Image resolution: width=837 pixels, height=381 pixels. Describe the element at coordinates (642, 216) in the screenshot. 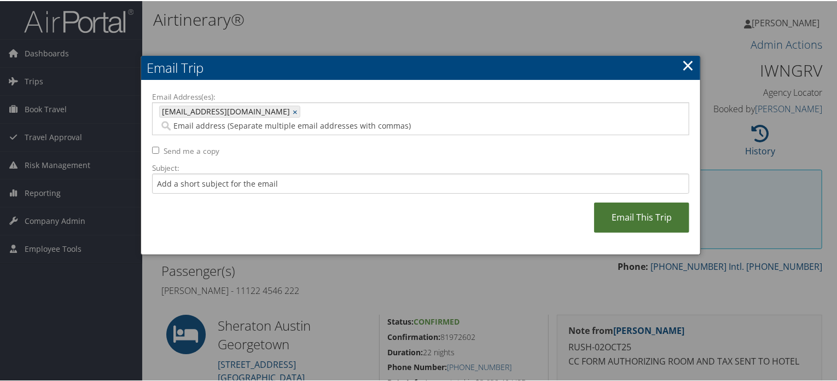

I see `a: Email This Trip` at that location.